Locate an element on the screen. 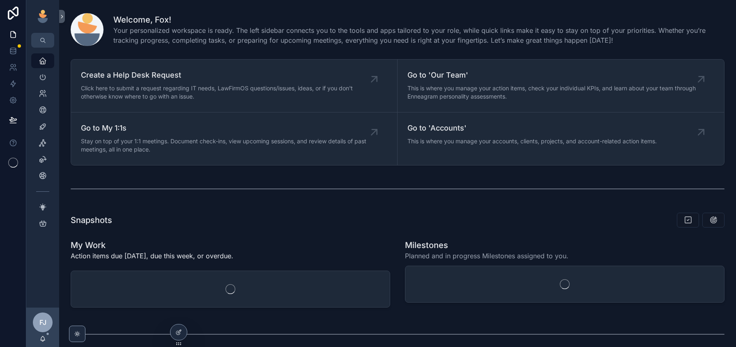 The width and height of the screenshot is (736, 347). a: Go to 'Our Team'This is where you manage your action items, check your individual KPIs, and learn... is located at coordinates (561, 86).